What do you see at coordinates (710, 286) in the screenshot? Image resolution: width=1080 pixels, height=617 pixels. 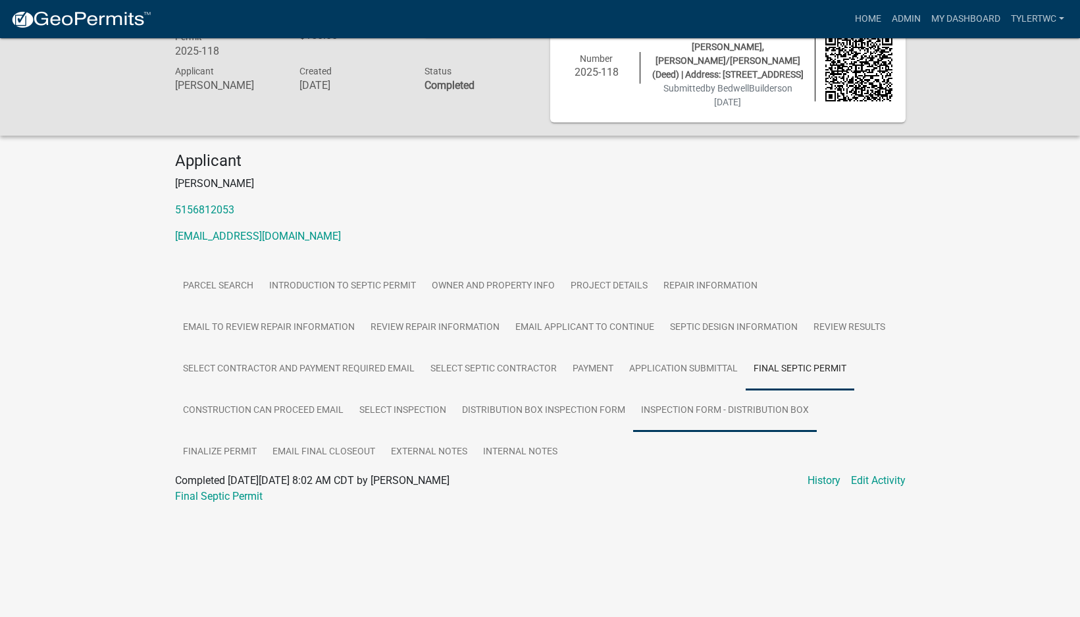 I see `a: Repair Information` at bounding box center [710, 286].